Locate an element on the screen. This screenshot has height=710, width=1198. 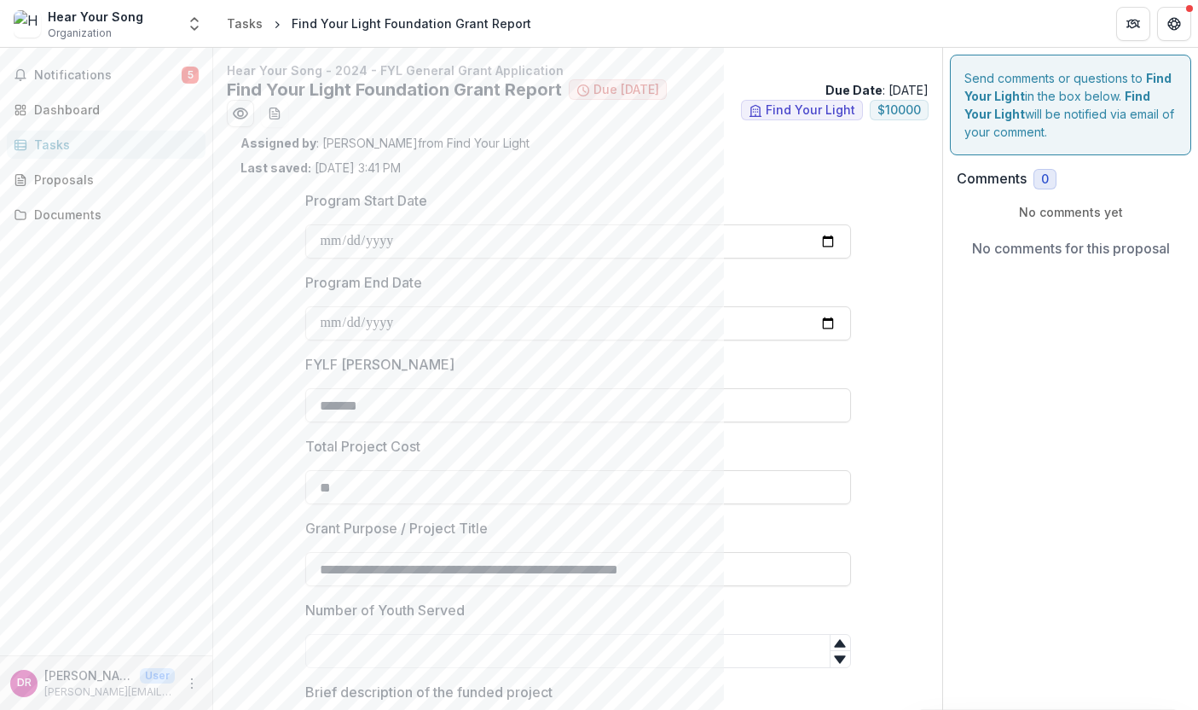
p: No comments yet is located at coordinates (1071, 212).